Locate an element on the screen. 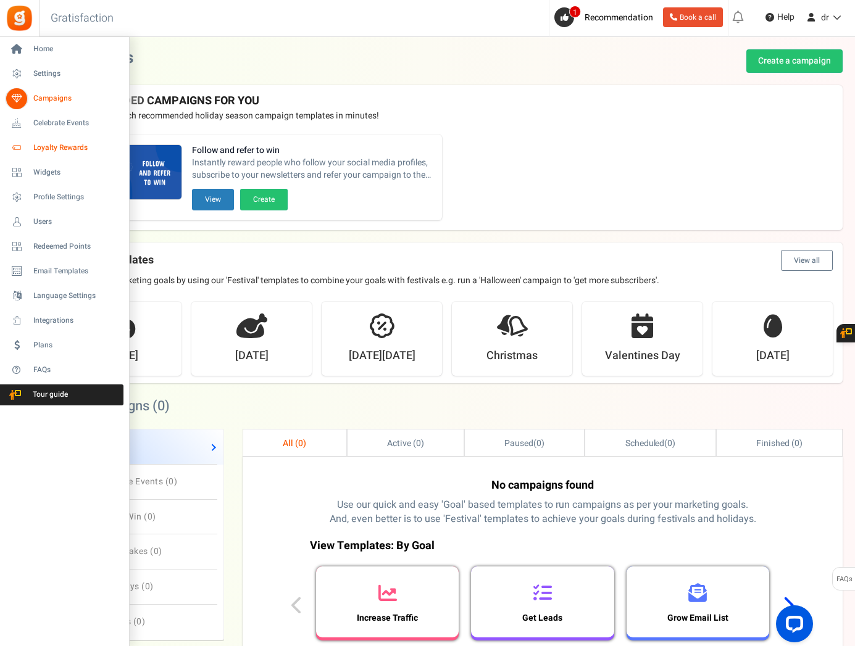  span: Widgets is located at coordinates (77, 172).